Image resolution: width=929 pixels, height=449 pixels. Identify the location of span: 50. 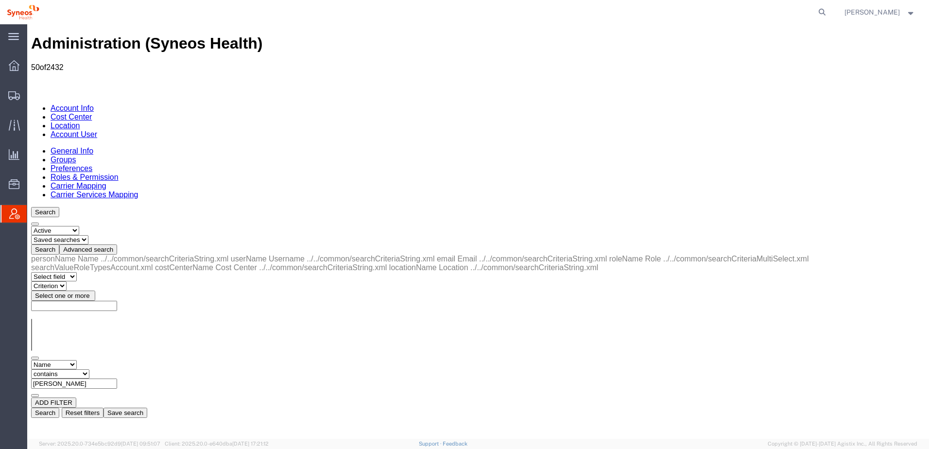
(8, 43).